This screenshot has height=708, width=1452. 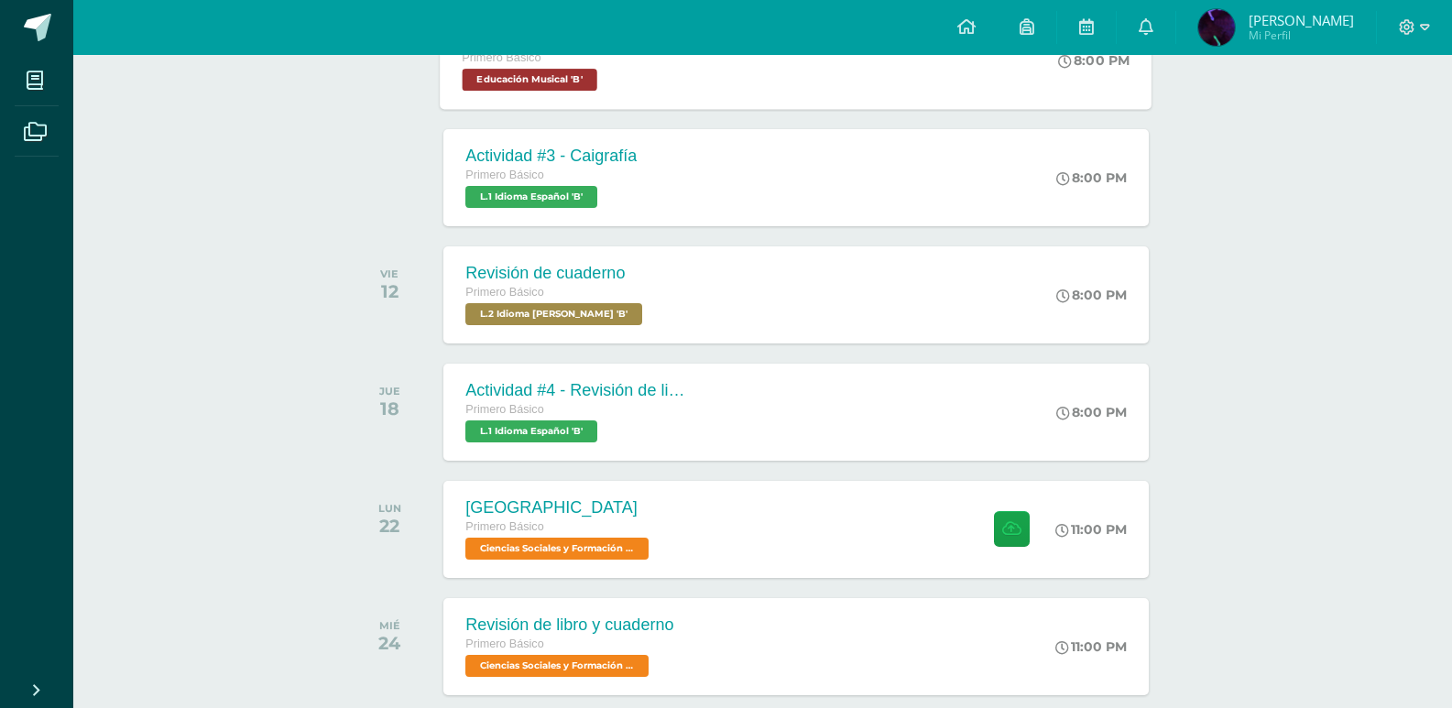 What do you see at coordinates (1301, 35) in the screenshot?
I see `span: Mi Perfil` at bounding box center [1301, 35].